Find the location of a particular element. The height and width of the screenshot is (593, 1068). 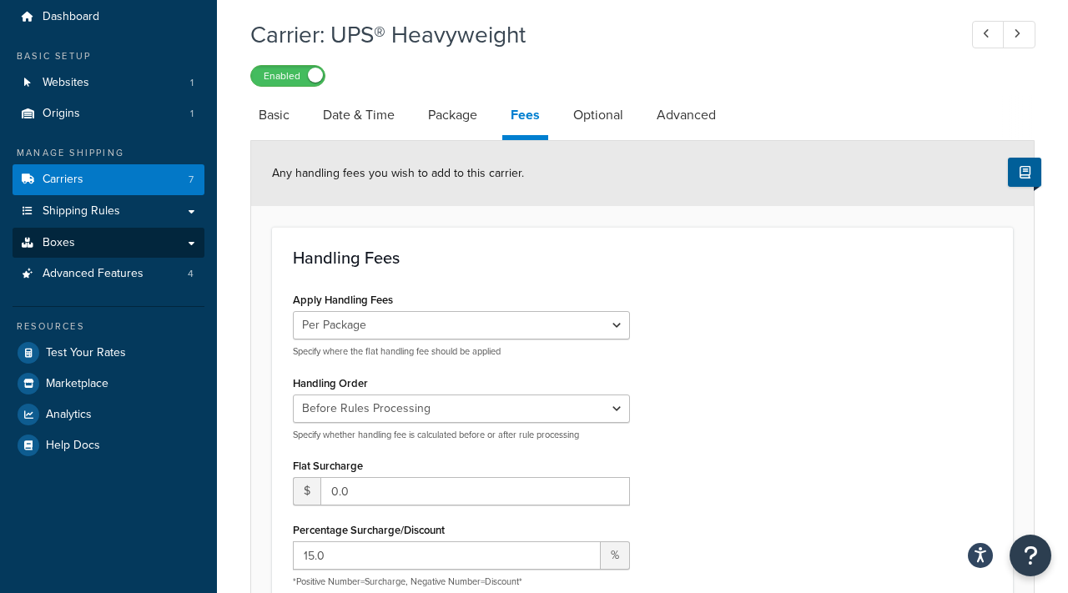

span: 7 is located at coordinates (191, 179).